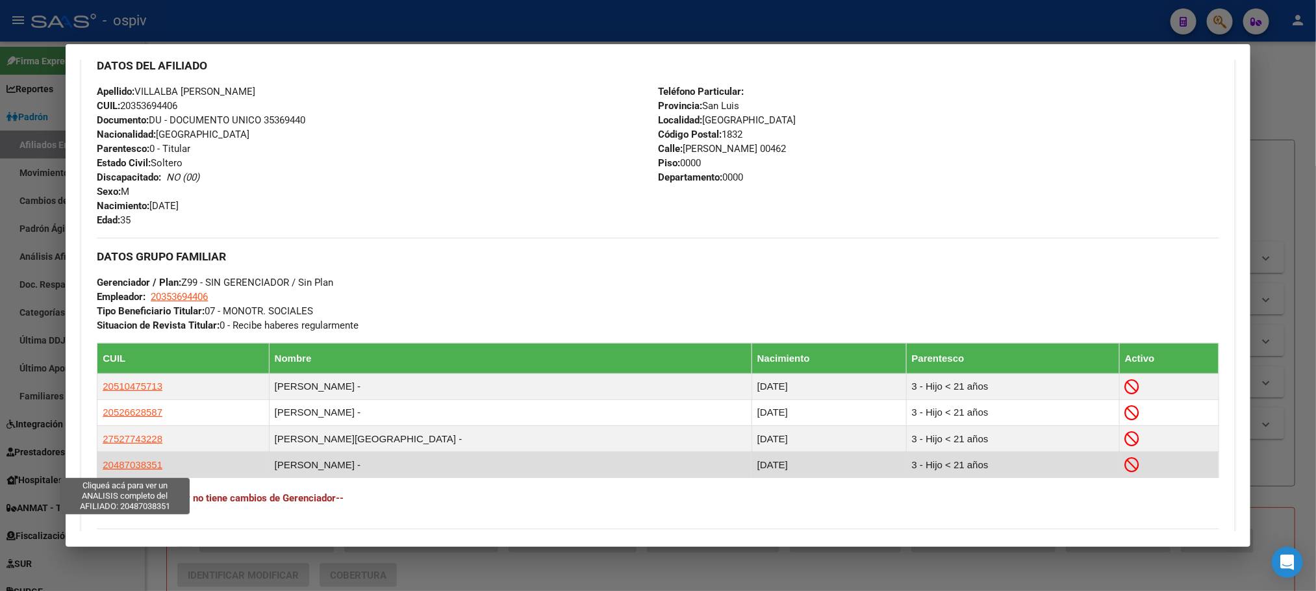 The width and height of the screenshot is (1316, 591). What do you see at coordinates (1288, 563) in the screenshot?
I see `div: Open Intercom Messenger` at bounding box center [1288, 563].